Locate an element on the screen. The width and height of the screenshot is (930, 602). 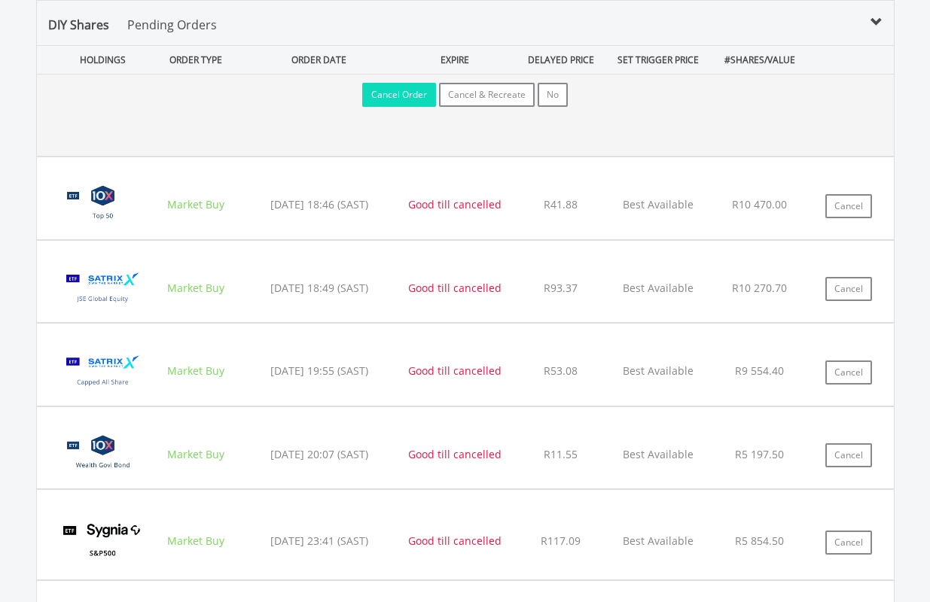
img: EQU.ZA.CSGOVI.png is located at coordinates (102, 456).